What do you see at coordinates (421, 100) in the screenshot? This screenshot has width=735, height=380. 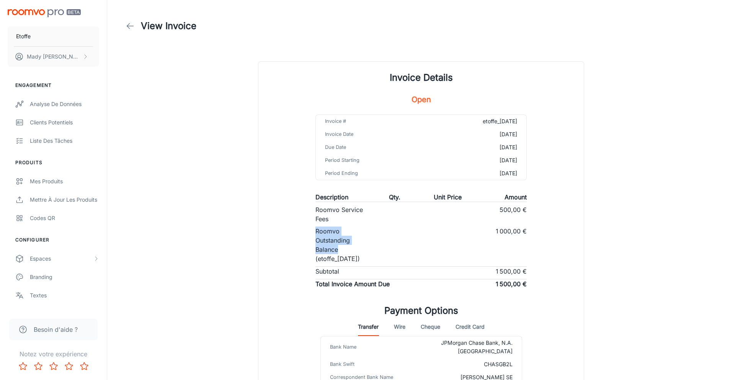 I see `h5: Open` at bounding box center [421, 100].